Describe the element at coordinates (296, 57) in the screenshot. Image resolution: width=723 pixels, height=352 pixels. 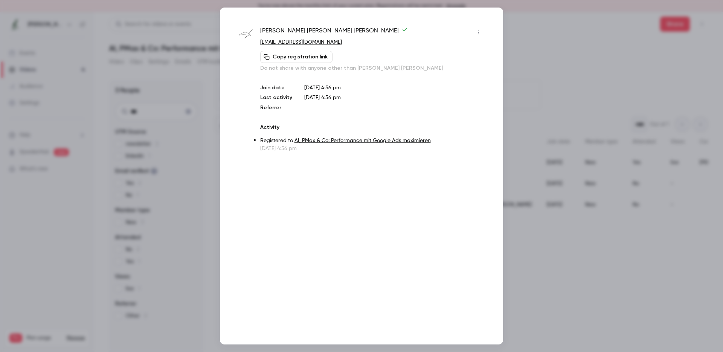
I see `button: Copy registration link` at that location.